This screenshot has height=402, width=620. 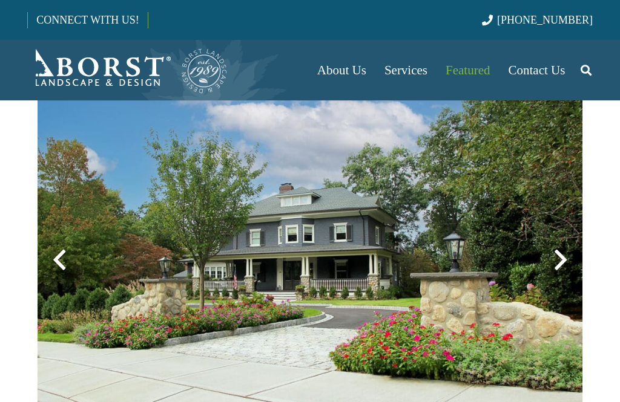 I want to click on span: Services, so click(x=405, y=70).